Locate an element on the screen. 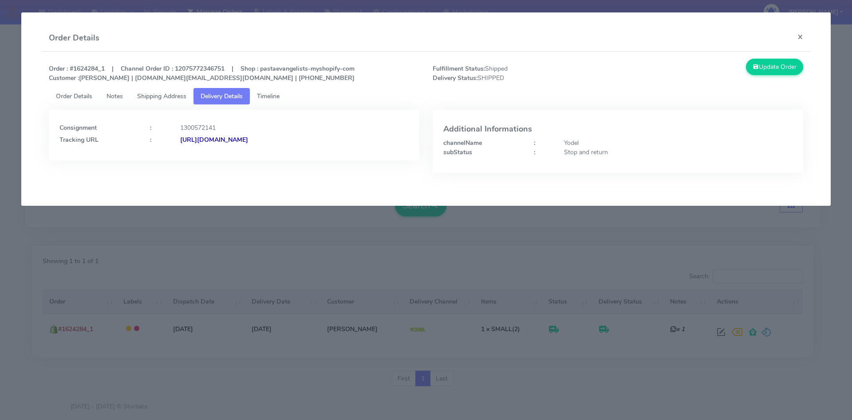 This screenshot has width=852, height=420. button: Update Order is located at coordinates (775, 67).